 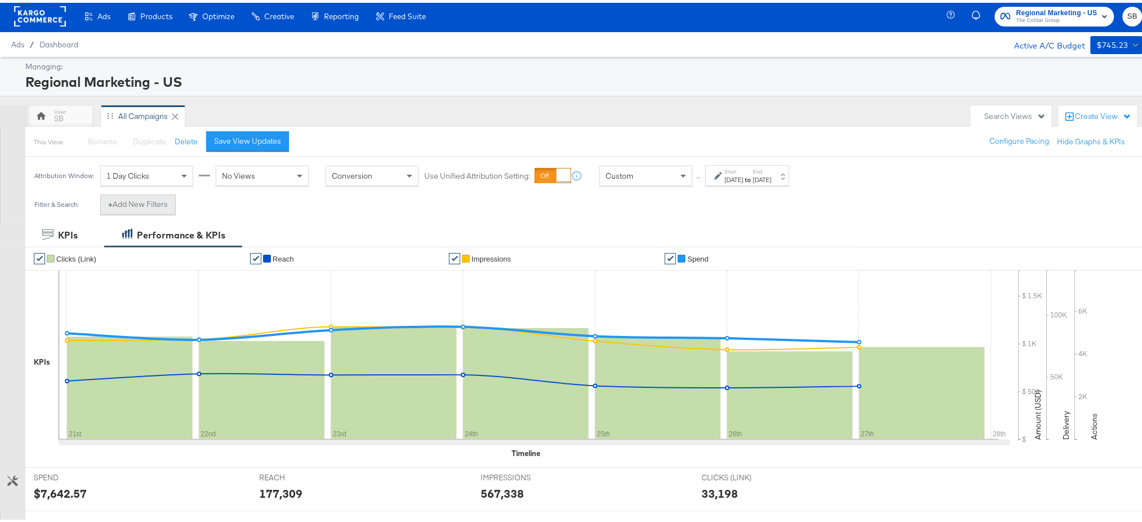 What do you see at coordinates (48, 139) in the screenshot?
I see `div: This View:` at bounding box center [48, 139].